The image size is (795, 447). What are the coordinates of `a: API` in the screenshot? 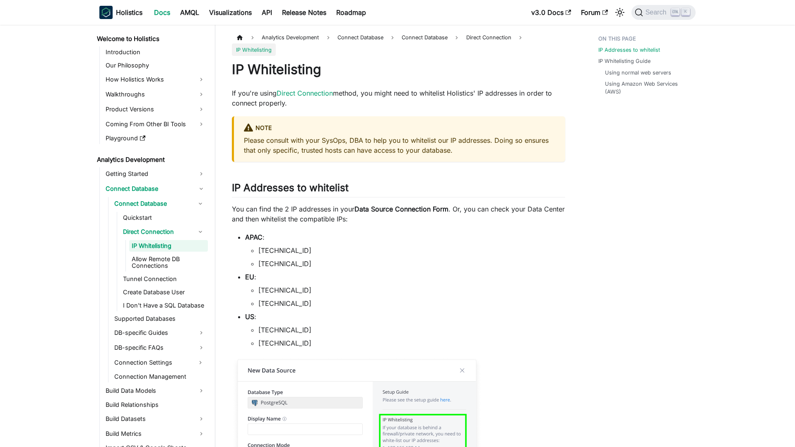 It's located at (267, 12).